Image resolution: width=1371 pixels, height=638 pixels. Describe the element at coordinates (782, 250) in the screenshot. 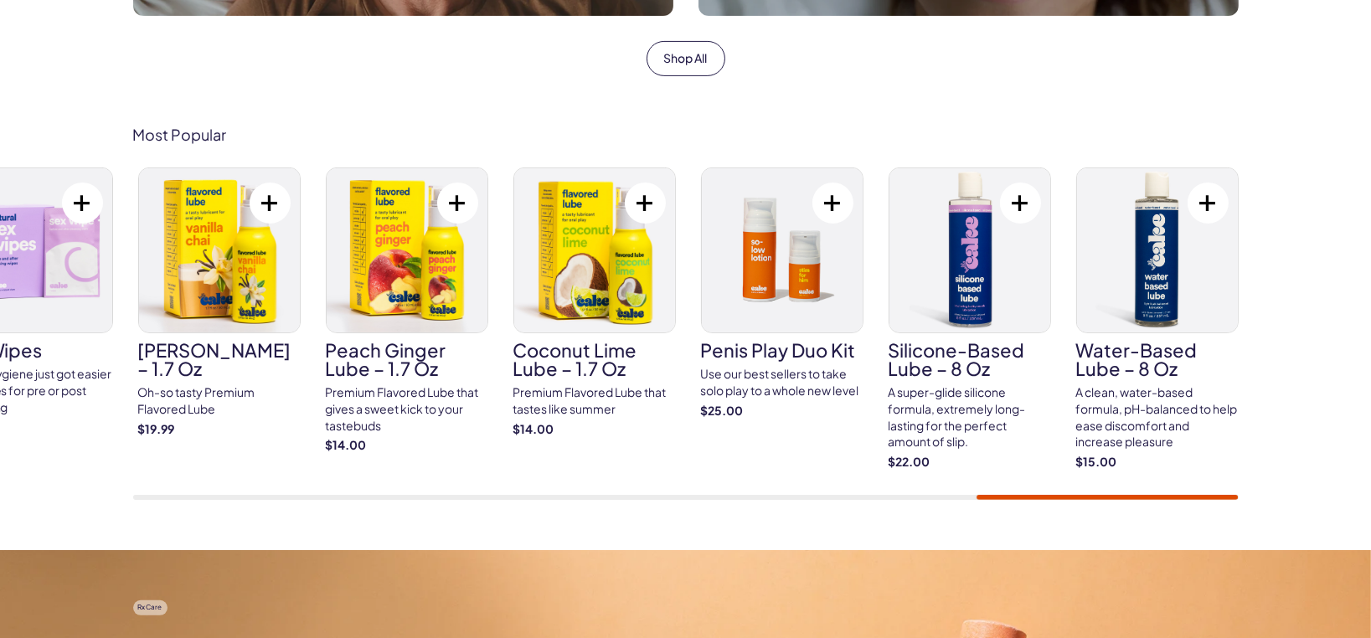

I see `img: penis play duo kit` at that location.